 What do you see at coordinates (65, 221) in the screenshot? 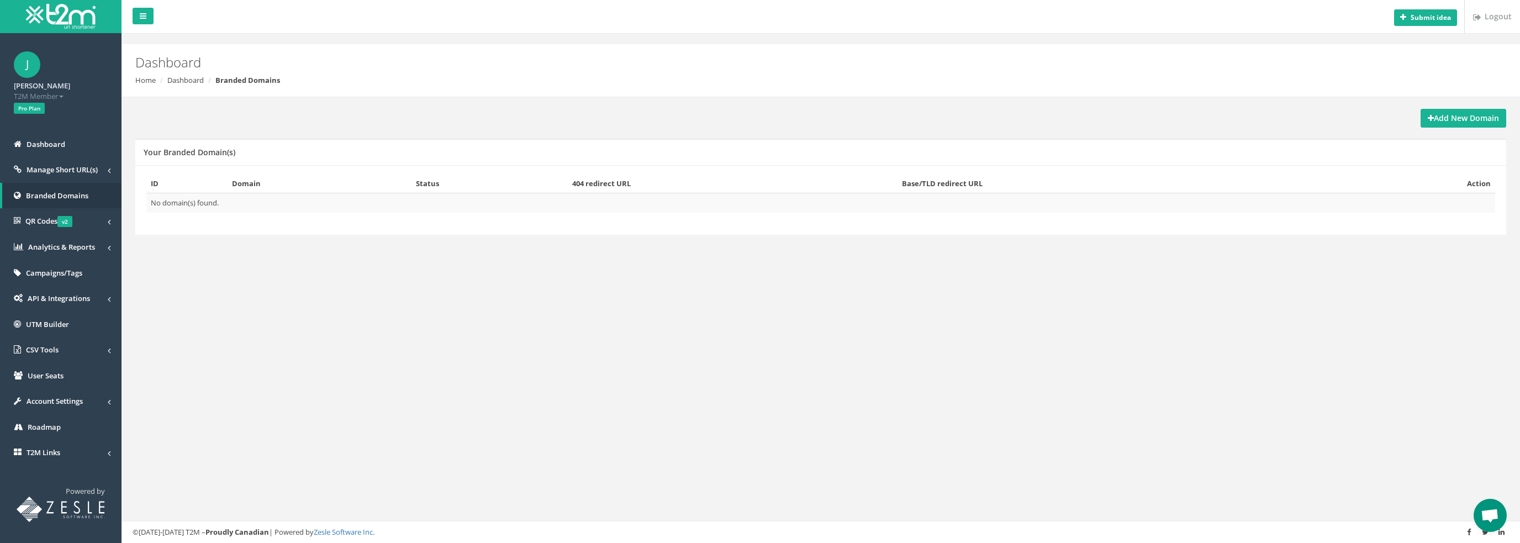
I see `span: v2` at bounding box center [65, 221].